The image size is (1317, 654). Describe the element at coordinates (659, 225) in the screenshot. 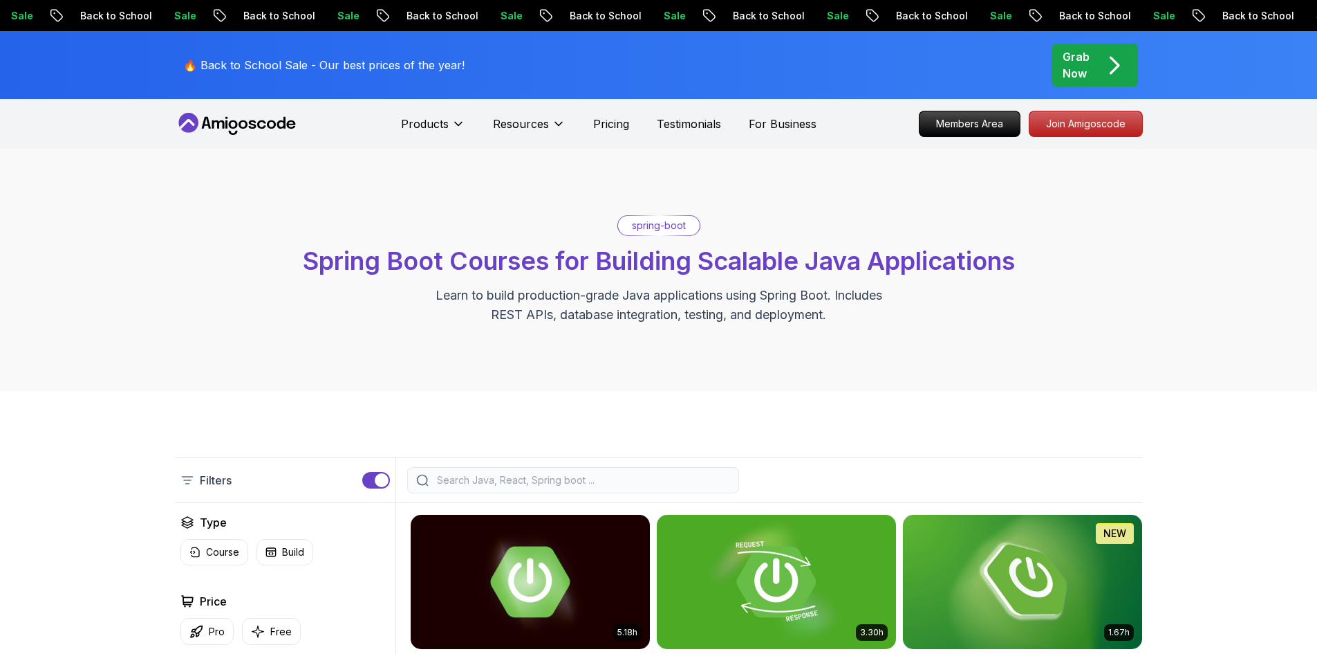

I see `p: spring-boot` at that location.